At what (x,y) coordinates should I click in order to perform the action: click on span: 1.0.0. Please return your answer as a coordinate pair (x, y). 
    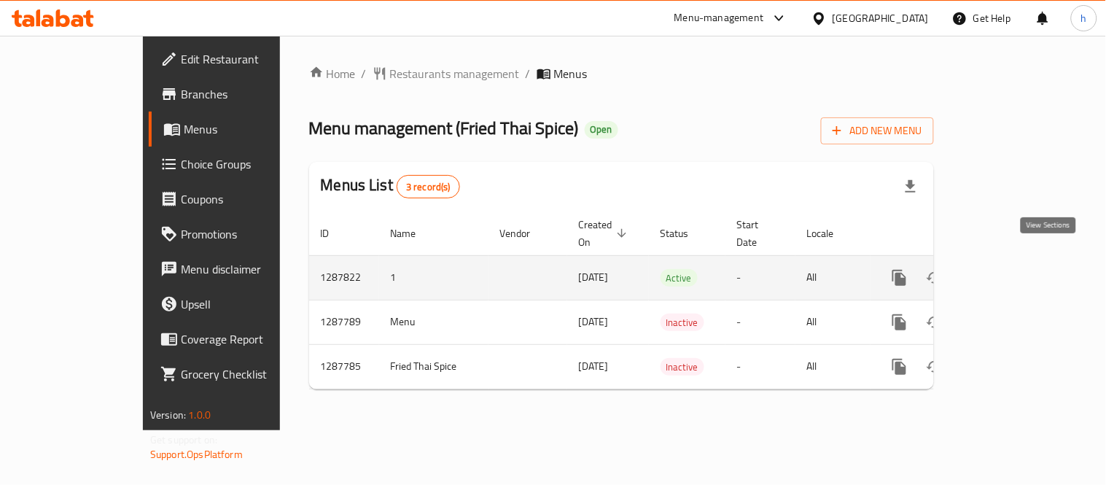
    Looking at the image, I should click on (199, 415).